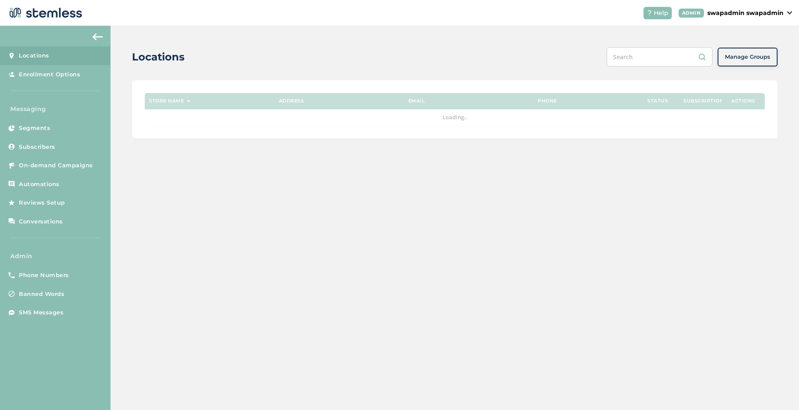  I want to click on span: On-demand Campaigns, so click(56, 165).